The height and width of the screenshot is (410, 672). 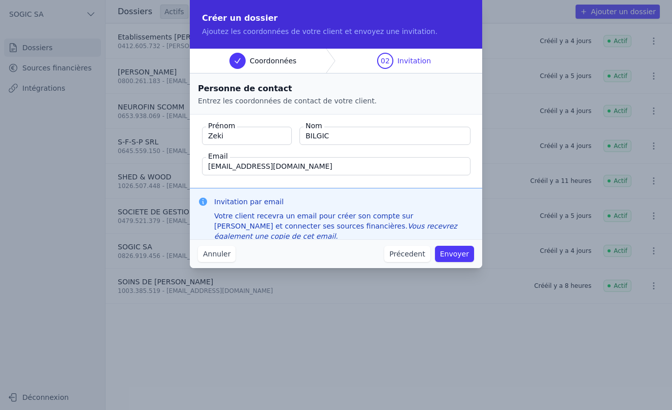 What do you see at coordinates (335, 231) in the screenshot?
I see `em: Vous recevrez également une copie de cet email.` at bounding box center [335, 231].